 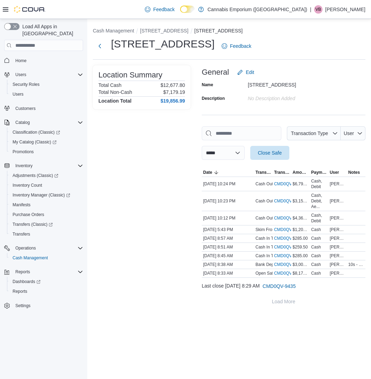 I want to click on span: Transaction #, so click(x=282, y=172).